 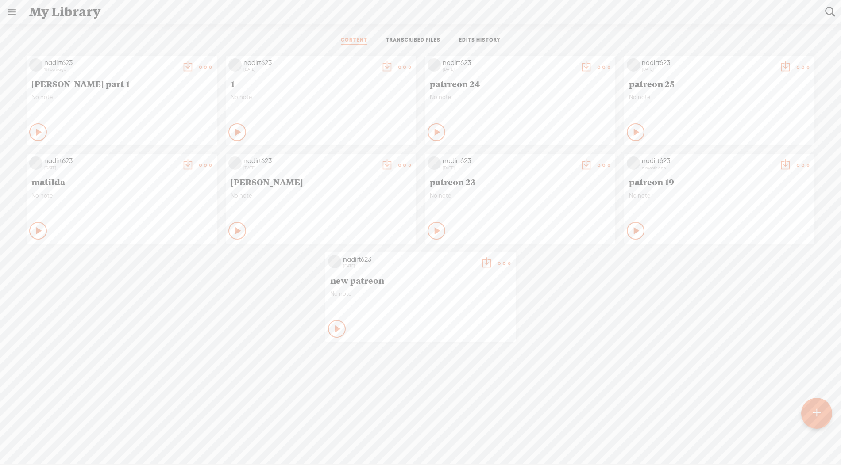 What do you see at coordinates (413, 41) in the screenshot?
I see `a: TRANSCRIBED FILES` at bounding box center [413, 41].